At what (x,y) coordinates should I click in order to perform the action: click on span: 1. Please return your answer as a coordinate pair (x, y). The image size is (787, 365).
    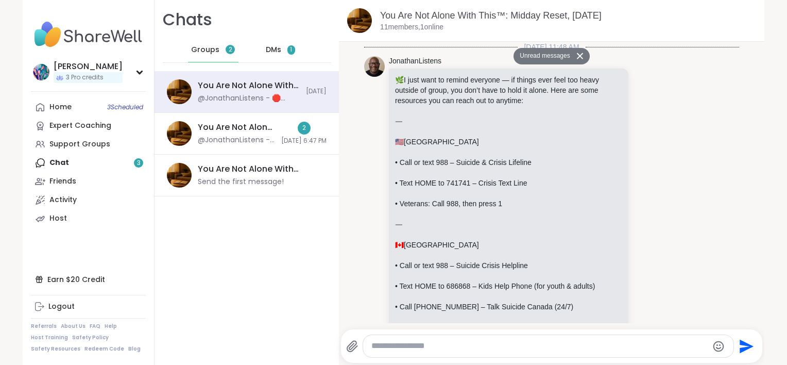
    Looking at the image, I should click on (291, 49).